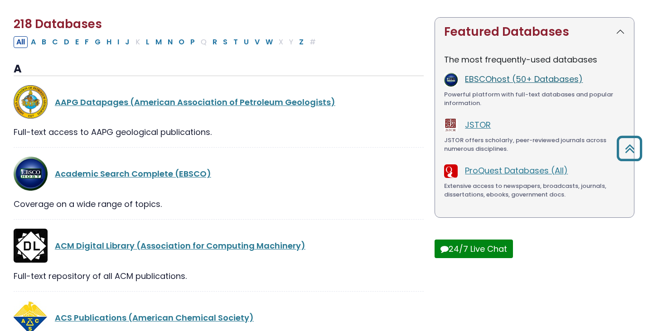  What do you see at coordinates (218, 204) in the screenshot?
I see `div: Coverage on a wide range of topics.` at bounding box center [218, 204].